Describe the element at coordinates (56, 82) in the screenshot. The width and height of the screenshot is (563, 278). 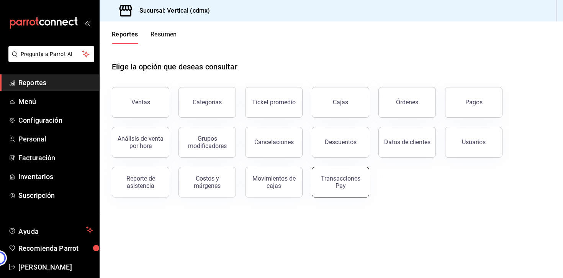
I see `span: Reportes` at that location.